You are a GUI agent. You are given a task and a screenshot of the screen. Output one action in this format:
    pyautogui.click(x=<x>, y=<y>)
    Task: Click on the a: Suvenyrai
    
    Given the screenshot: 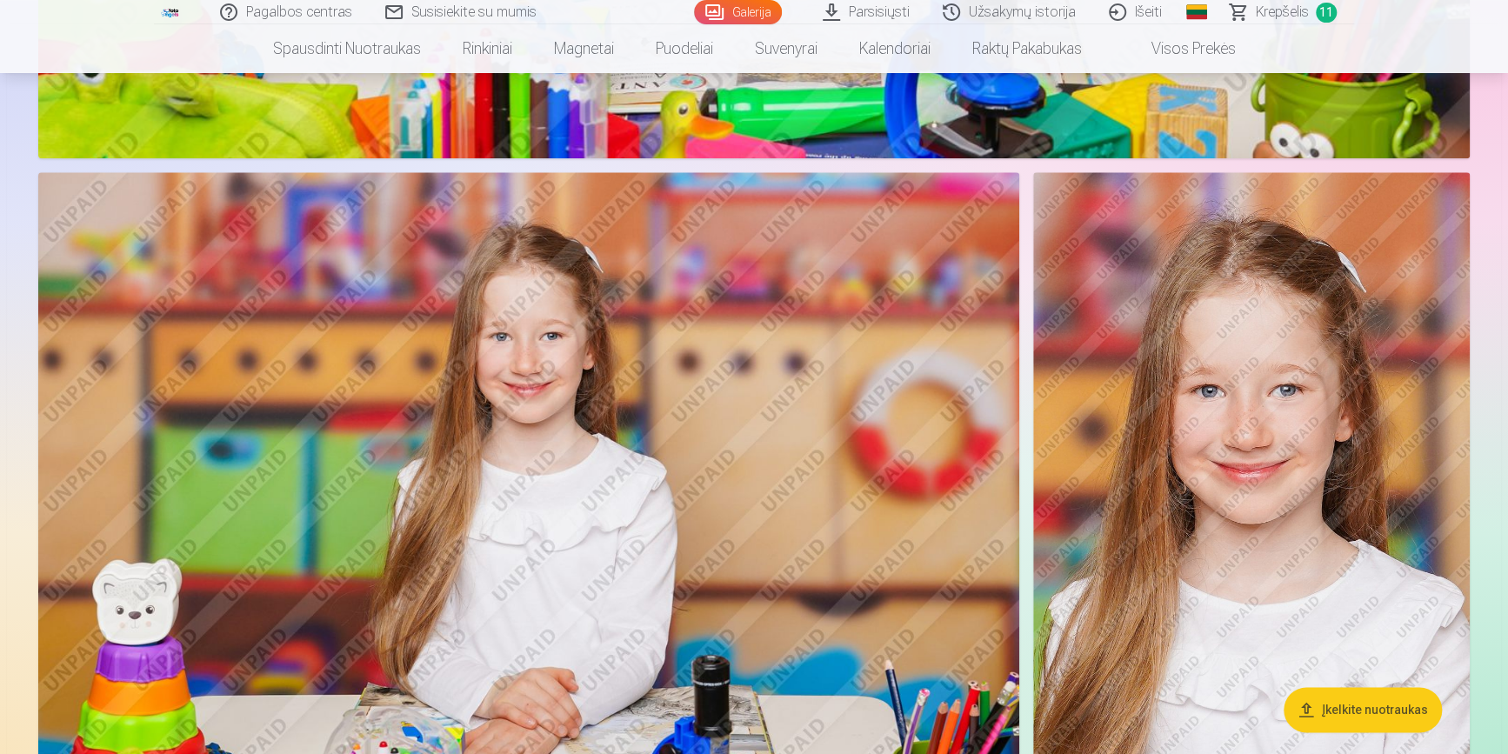 What is the action you would take?
    pyautogui.click(x=786, y=49)
    